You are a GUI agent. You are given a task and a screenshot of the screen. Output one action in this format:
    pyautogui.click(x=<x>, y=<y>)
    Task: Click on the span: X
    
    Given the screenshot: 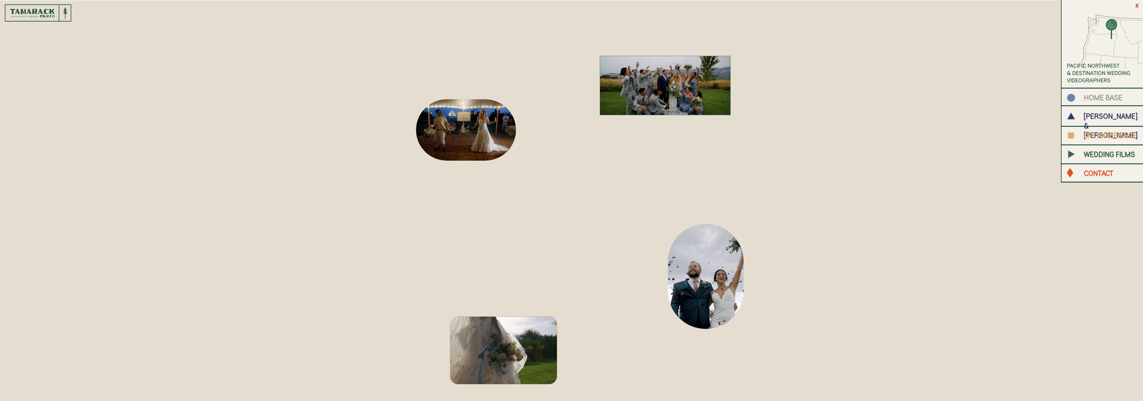 What is the action you would take?
    pyautogui.click(x=1137, y=6)
    